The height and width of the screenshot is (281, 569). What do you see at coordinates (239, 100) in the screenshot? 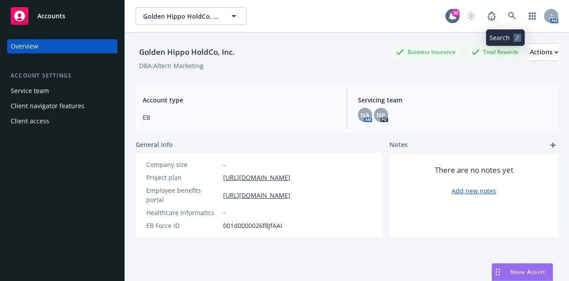
I see `span: Account type` at bounding box center [239, 100].